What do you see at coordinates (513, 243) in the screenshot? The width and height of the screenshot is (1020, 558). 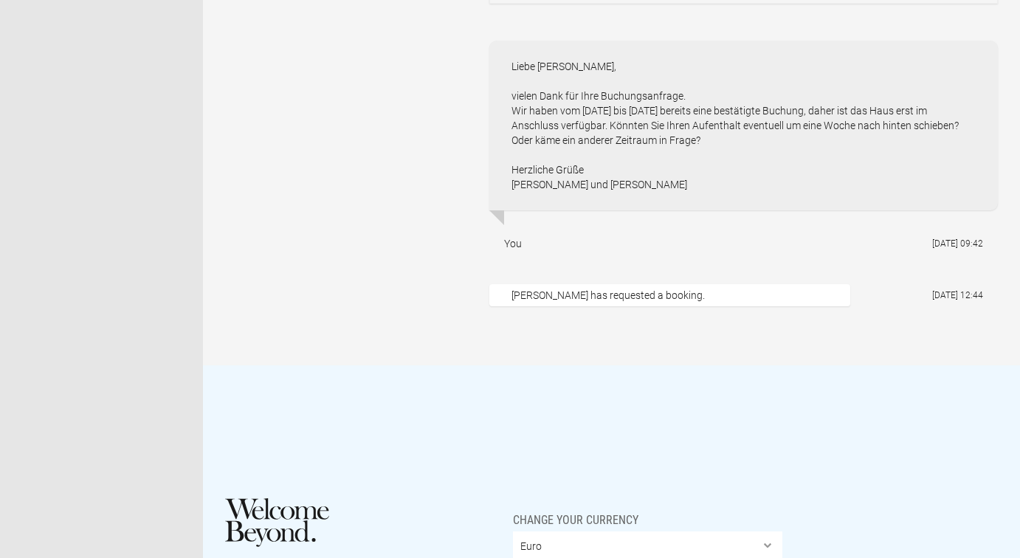 I see `div: You` at bounding box center [513, 243].